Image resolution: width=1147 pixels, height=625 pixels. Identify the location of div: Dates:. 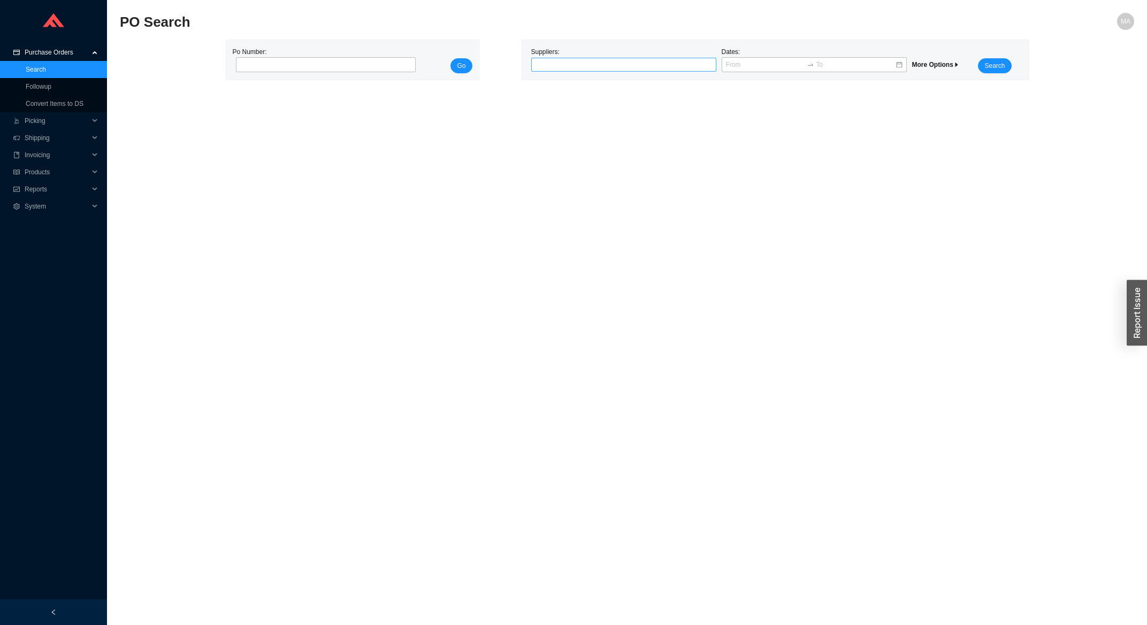
(814, 60).